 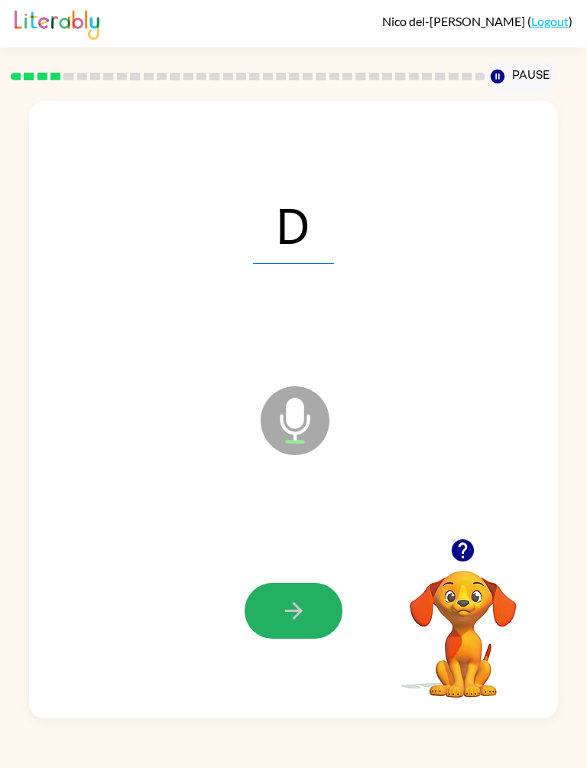 What do you see at coordinates (463, 623) in the screenshot?
I see `video: Your browser must support playing .mp4 files to use Literably. Please try using another browser.` at bounding box center [463, 623].